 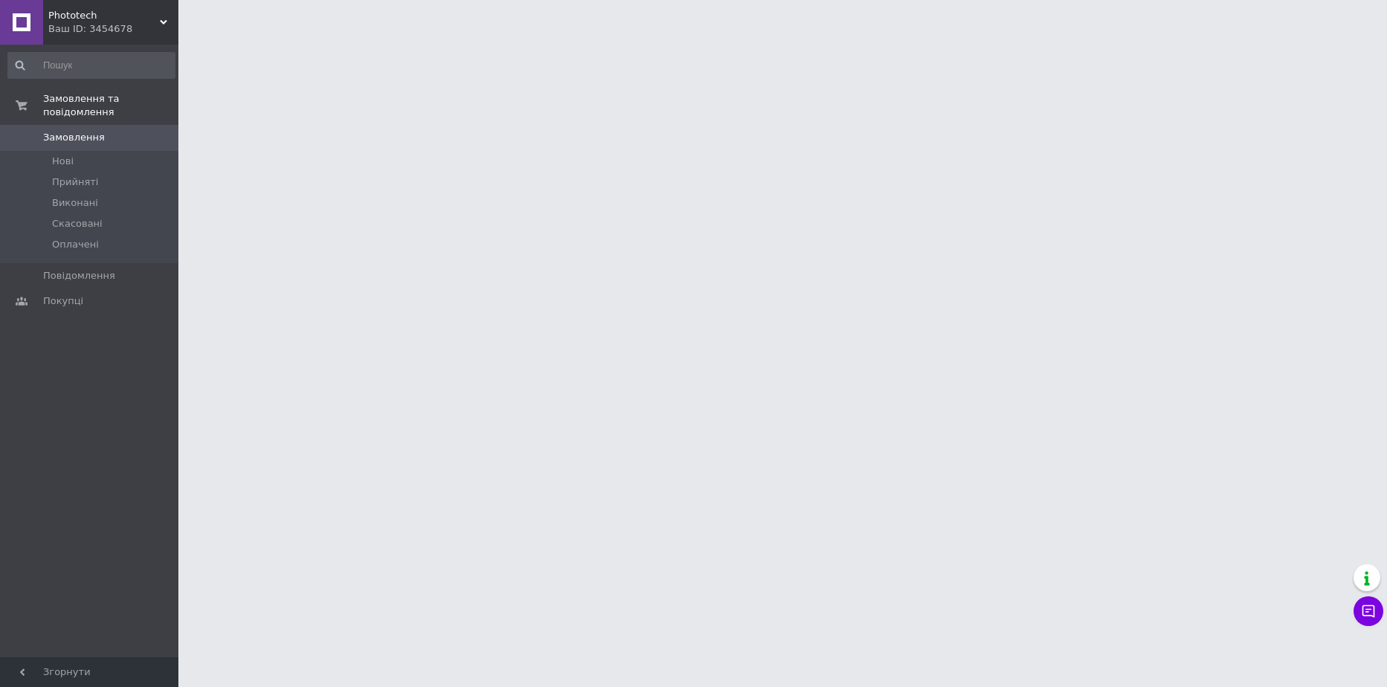 I want to click on span: Прийняті, so click(x=75, y=182).